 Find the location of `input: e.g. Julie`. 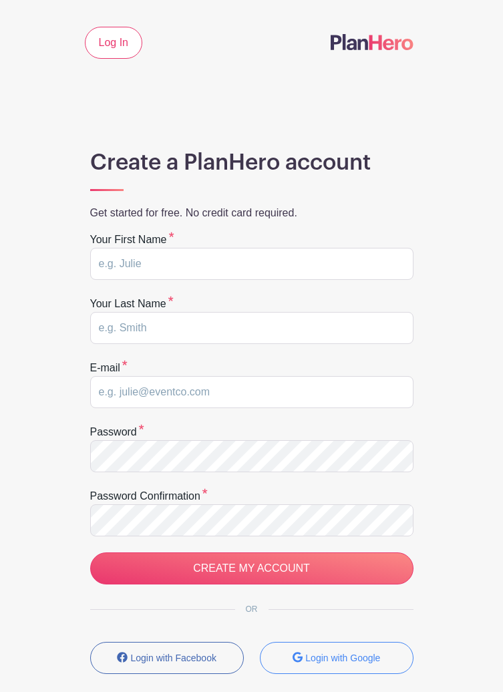

input: e.g. Julie is located at coordinates (252, 264).